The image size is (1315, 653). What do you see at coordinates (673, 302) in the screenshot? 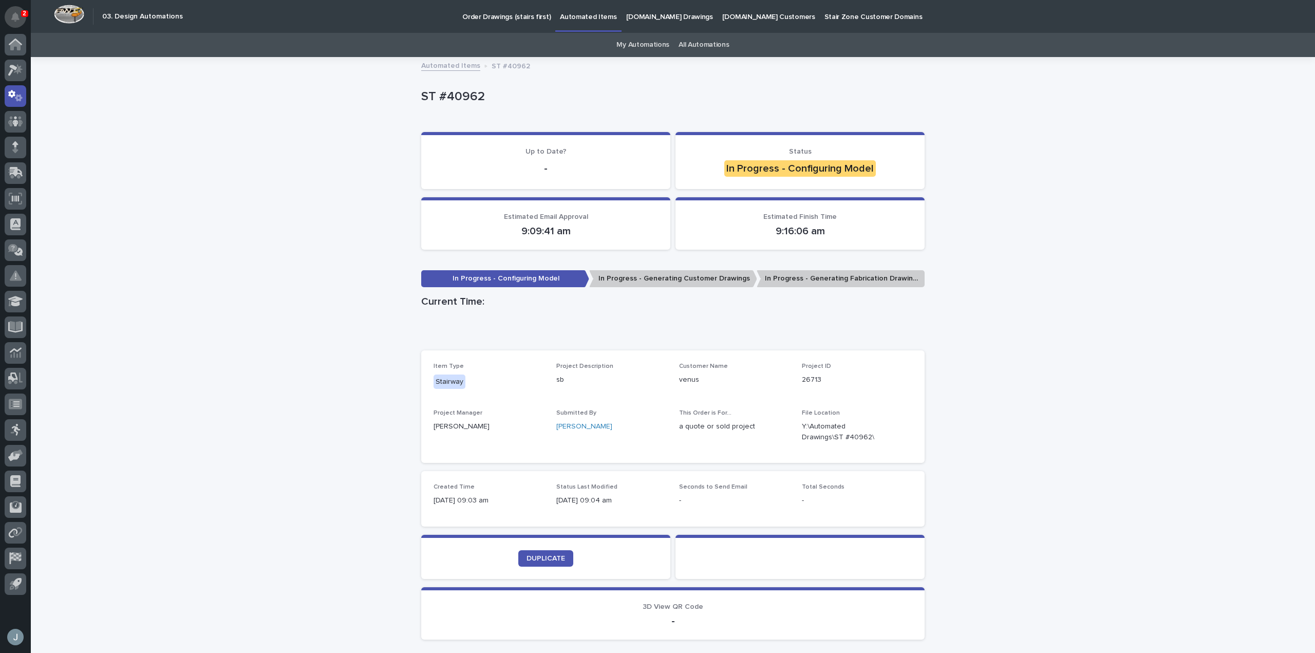
I see `h1: Current Time:` at bounding box center [673, 302].